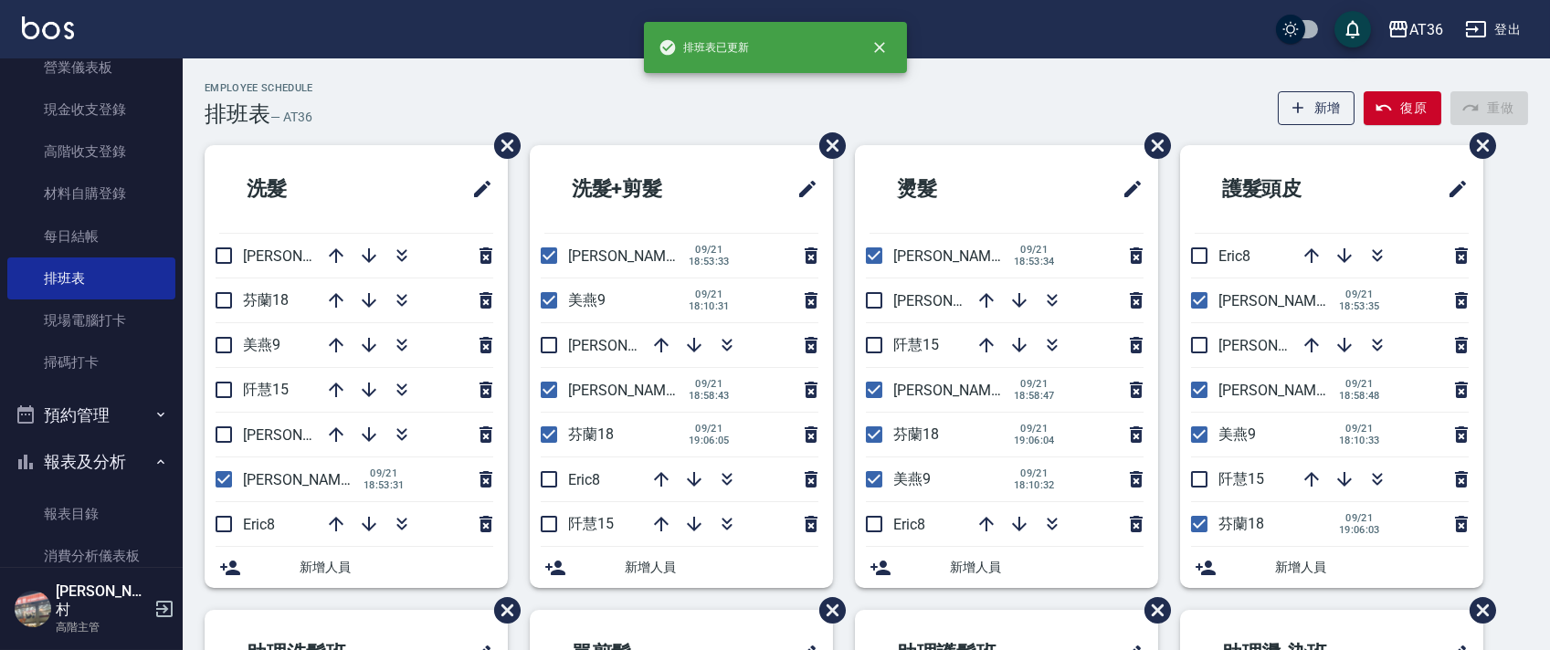 Image resolution: width=1550 pixels, height=650 pixels. I want to click on button: 新增, so click(1316, 108).